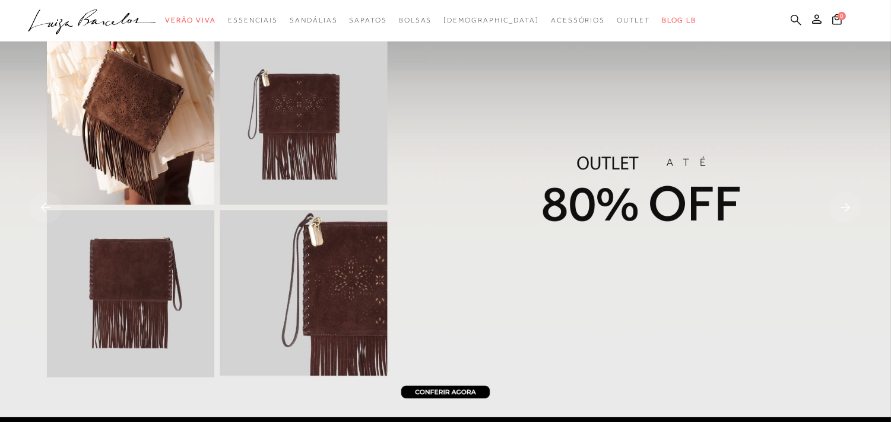 Image resolution: width=891 pixels, height=422 pixels. What do you see at coordinates (491, 20) in the screenshot?
I see `a: noSubCategoriesText` at bounding box center [491, 20].